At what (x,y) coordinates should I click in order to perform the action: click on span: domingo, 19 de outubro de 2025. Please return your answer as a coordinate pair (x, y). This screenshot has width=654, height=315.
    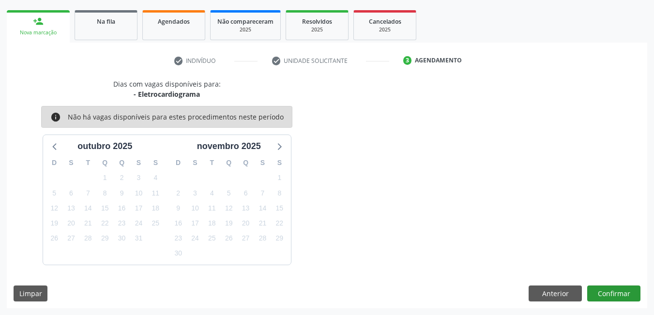
    Looking at the image, I should click on (54, 224).